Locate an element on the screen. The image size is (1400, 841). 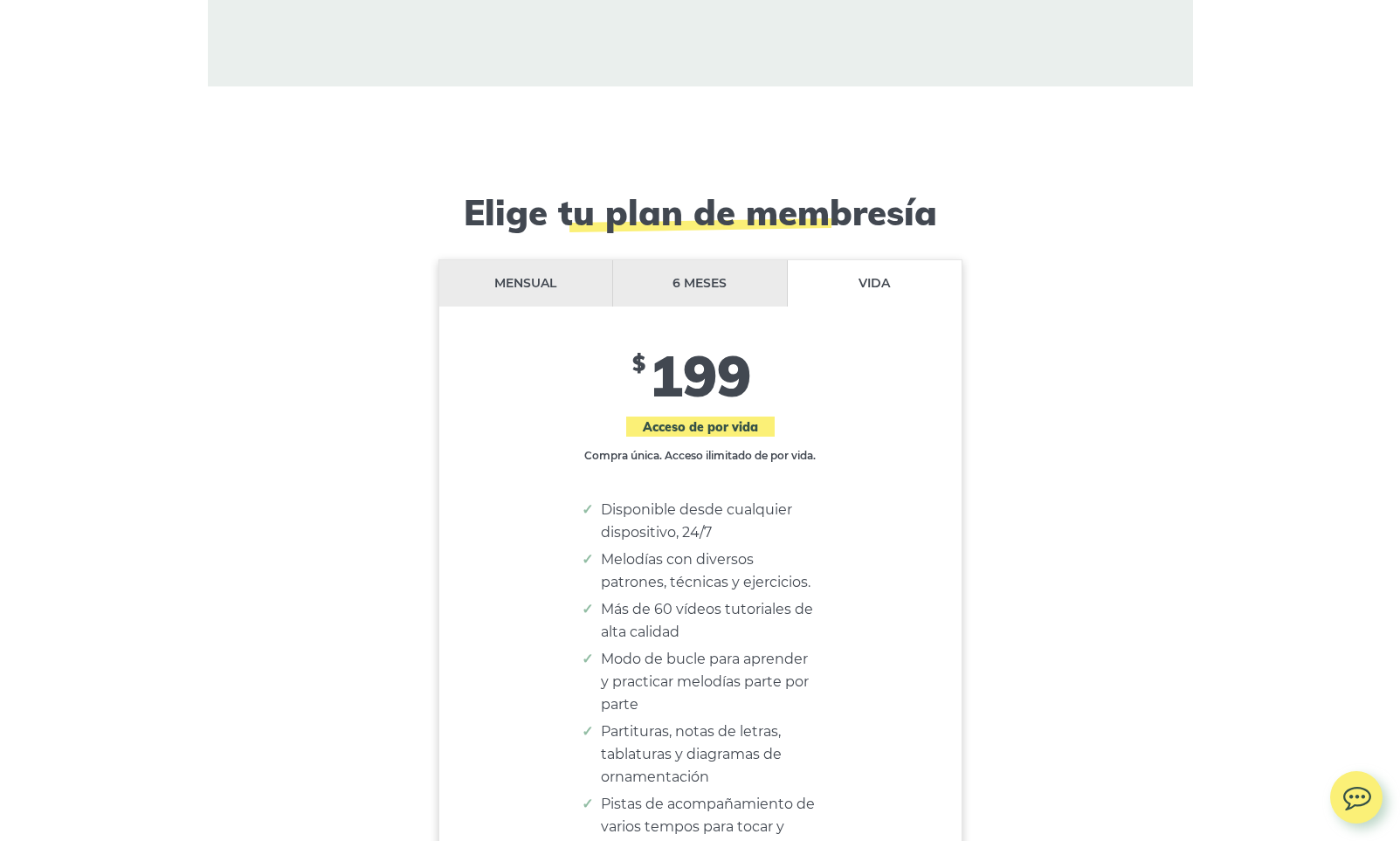
img: chat.svg is located at coordinates (1356, 793).